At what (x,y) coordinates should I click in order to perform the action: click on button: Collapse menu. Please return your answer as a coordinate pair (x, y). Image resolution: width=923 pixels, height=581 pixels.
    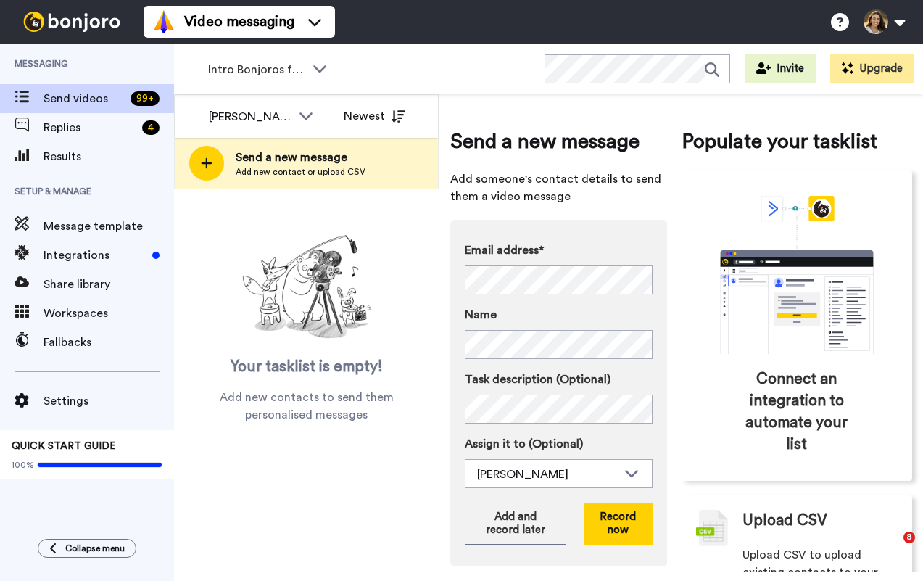
    Looking at the image, I should click on (87, 548).